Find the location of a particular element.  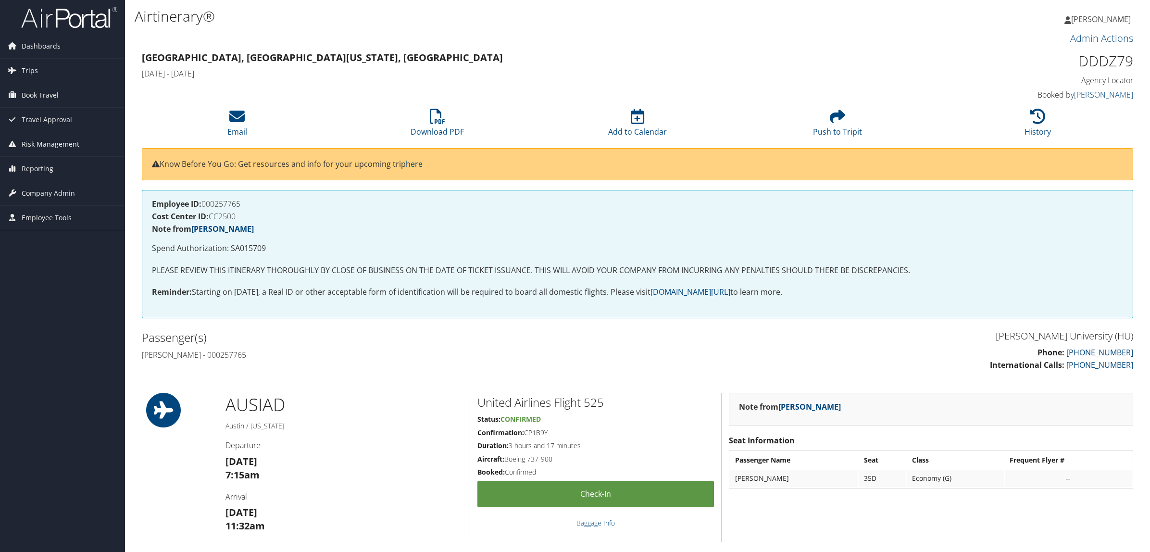

td: 35D is located at coordinates (883, 479).